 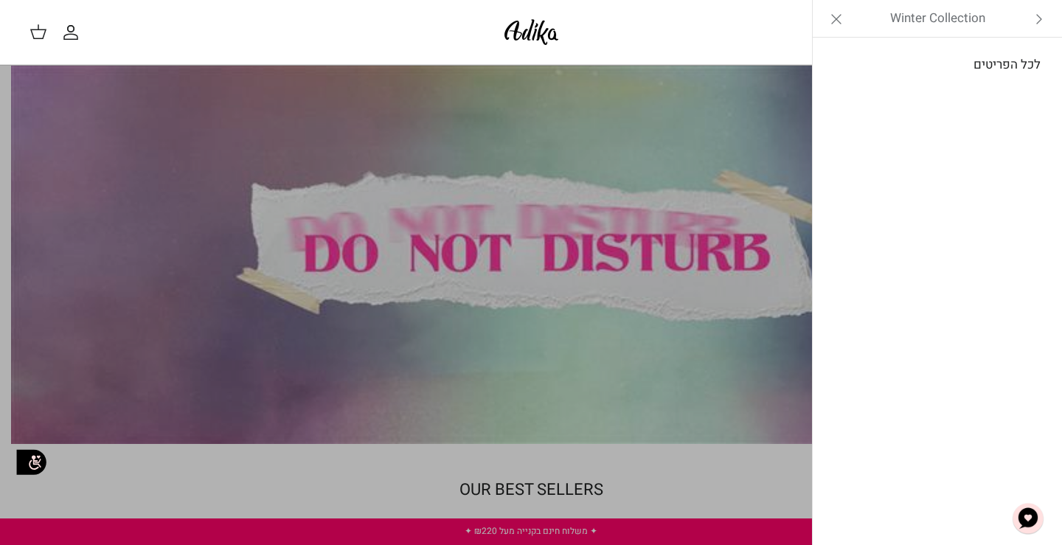 What do you see at coordinates (1028, 518) in the screenshot?
I see `button: צ'אט` at bounding box center [1028, 518].